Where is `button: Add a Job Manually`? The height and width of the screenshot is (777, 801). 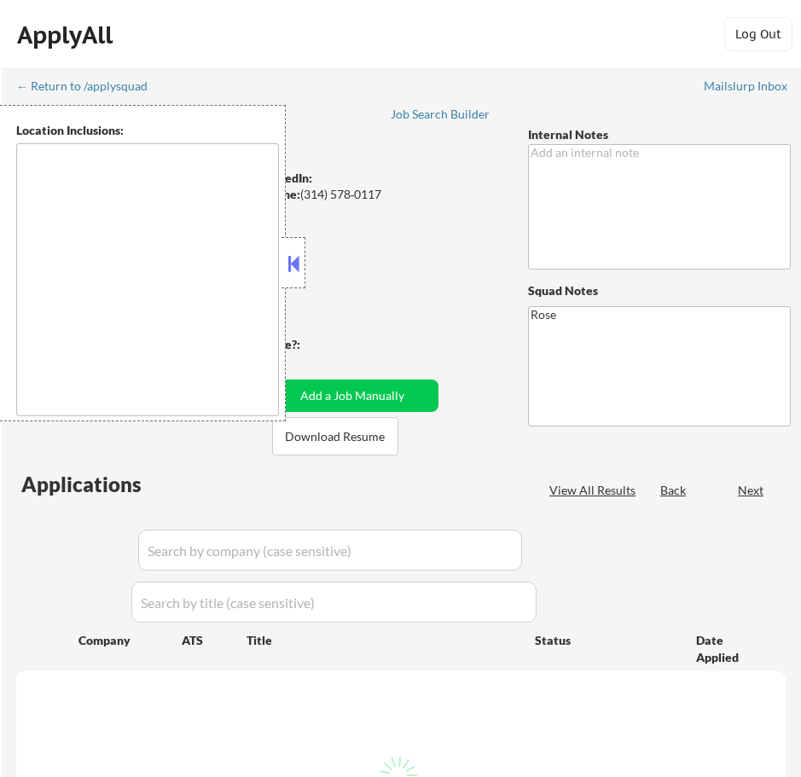
button: Add a Job Manually is located at coordinates (352, 396).